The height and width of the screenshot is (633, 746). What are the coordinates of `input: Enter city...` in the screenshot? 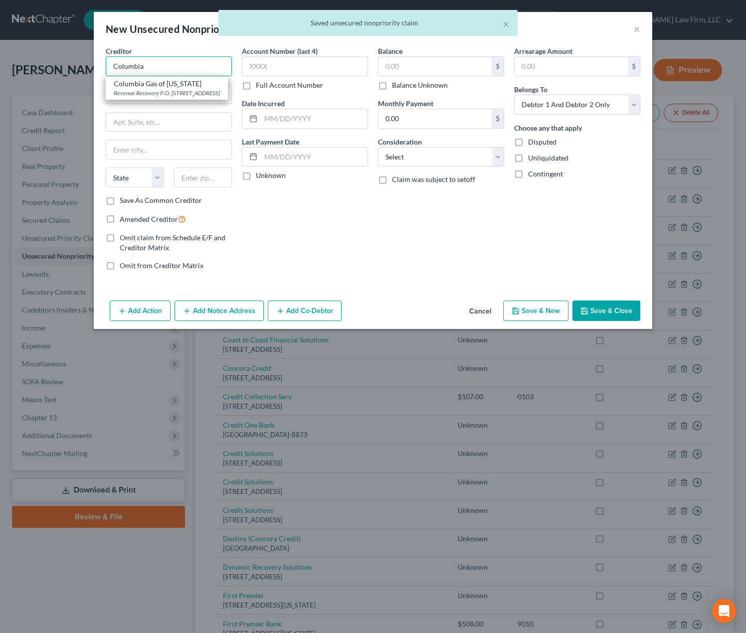 It's located at (168, 150).